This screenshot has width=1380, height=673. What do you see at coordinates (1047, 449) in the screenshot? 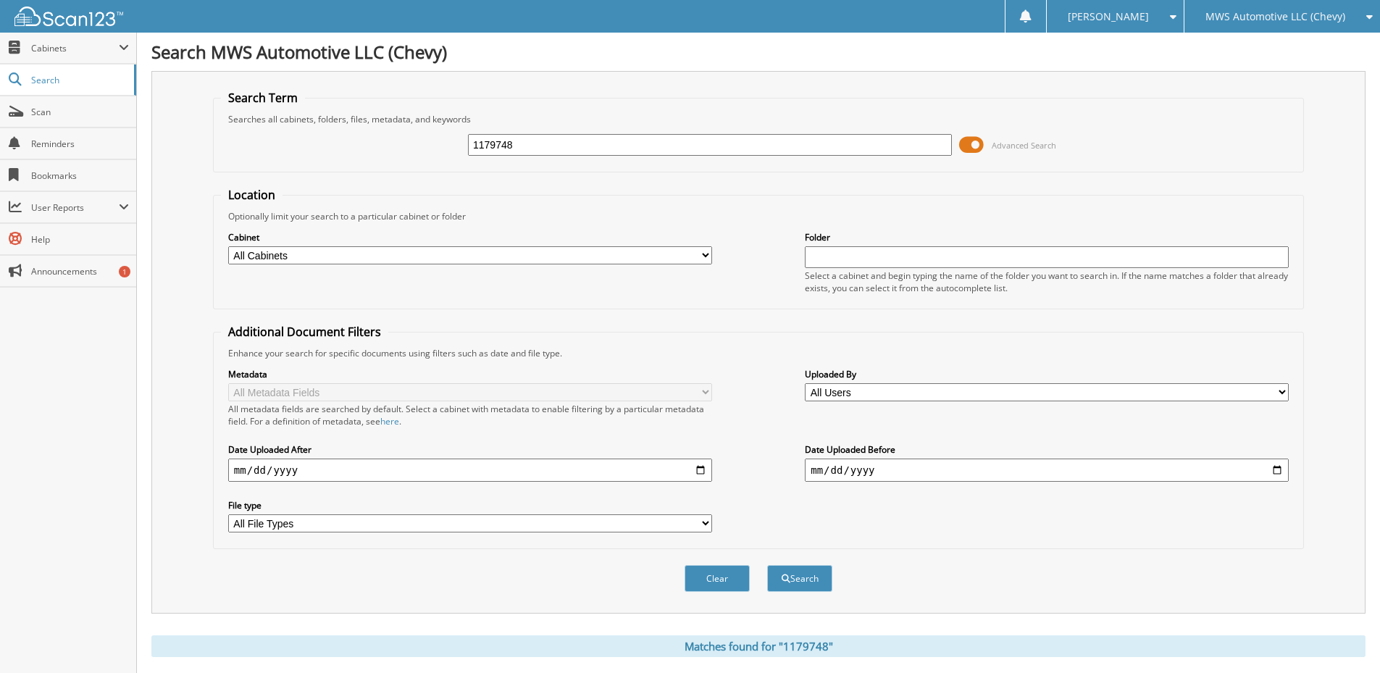
I see `label: Date Uploaded Before` at bounding box center [1047, 449].